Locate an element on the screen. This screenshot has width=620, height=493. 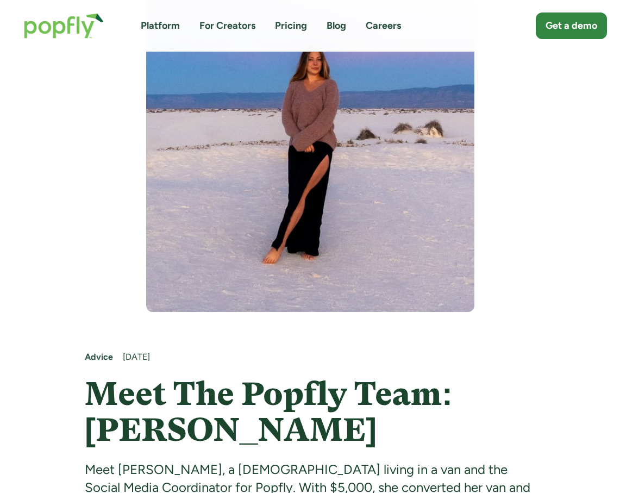
div: Get a demo is located at coordinates (572, 26).